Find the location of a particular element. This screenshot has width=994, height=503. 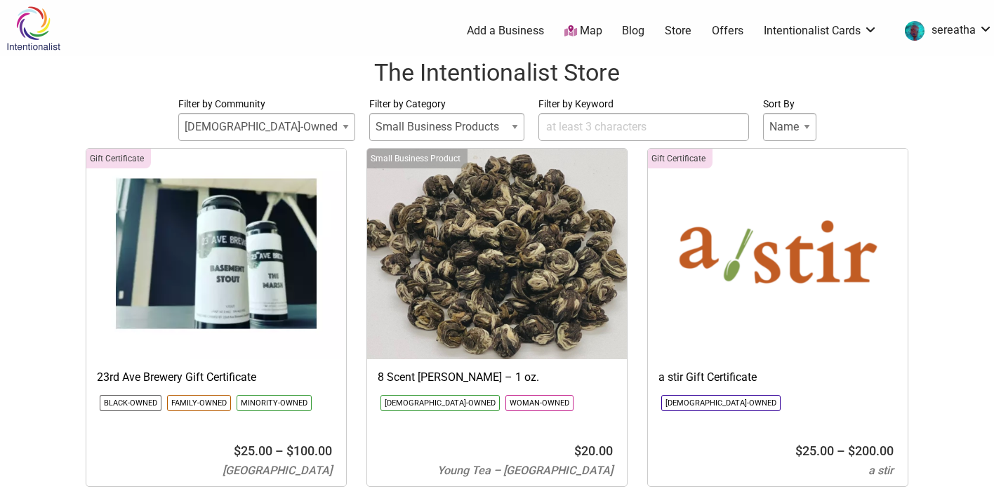

label: Filter by Keyword is located at coordinates (643, 104).